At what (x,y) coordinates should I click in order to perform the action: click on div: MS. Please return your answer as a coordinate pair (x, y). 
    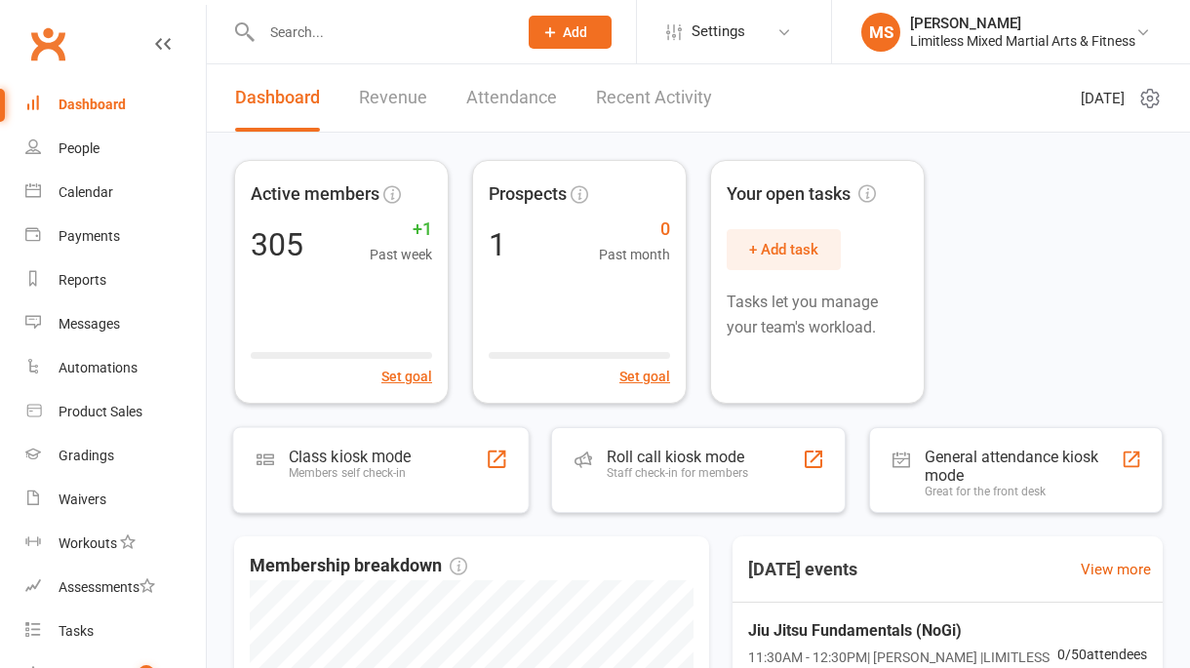
    Looking at the image, I should click on (881, 32).